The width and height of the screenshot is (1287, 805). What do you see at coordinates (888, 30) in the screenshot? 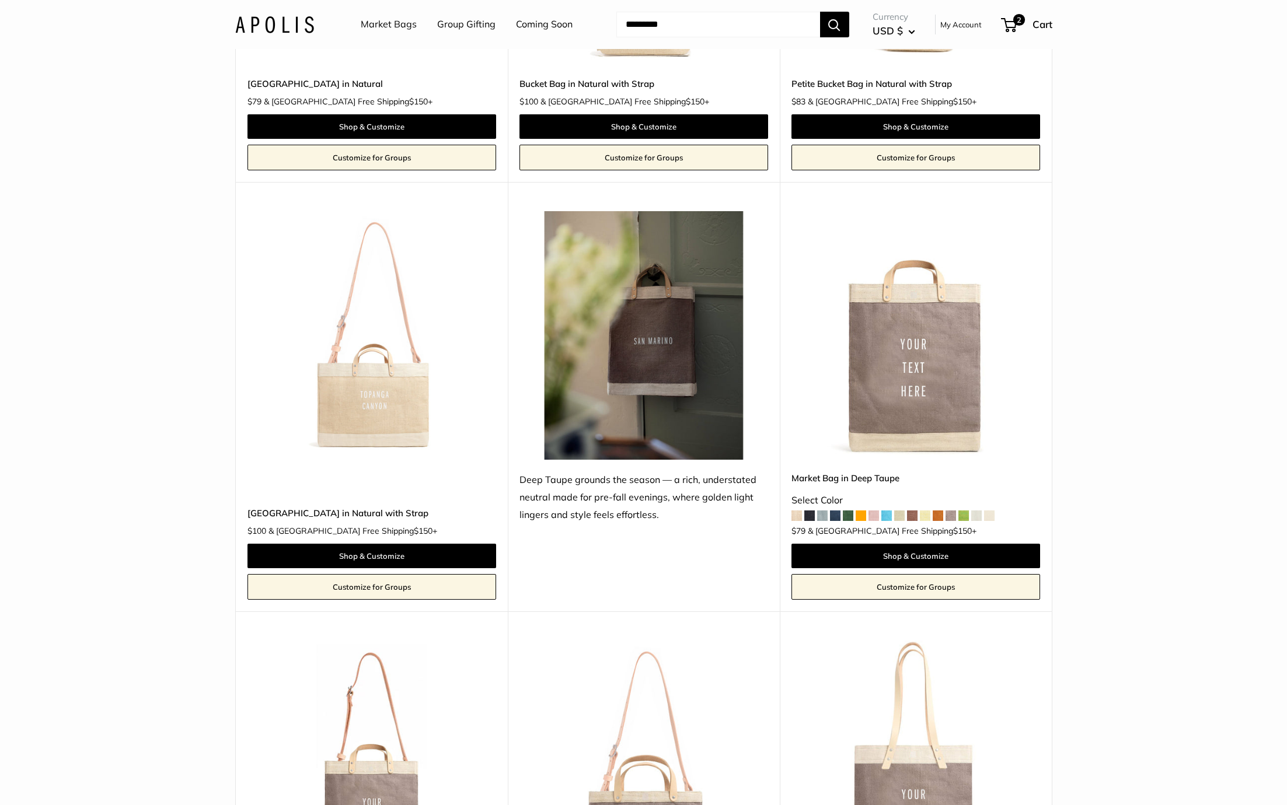
I see `span: USD $` at bounding box center [888, 30].